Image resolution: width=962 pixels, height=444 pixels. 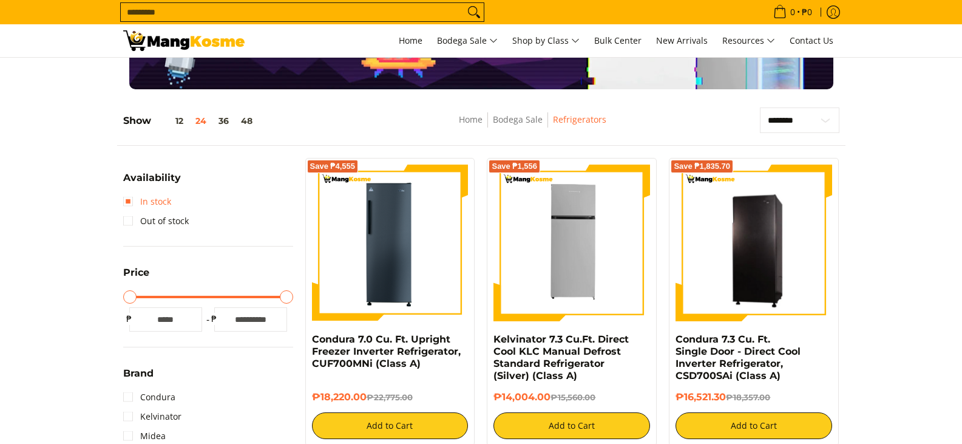 What do you see at coordinates (223, 121) in the screenshot?
I see `button: 36` at bounding box center [223, 121].